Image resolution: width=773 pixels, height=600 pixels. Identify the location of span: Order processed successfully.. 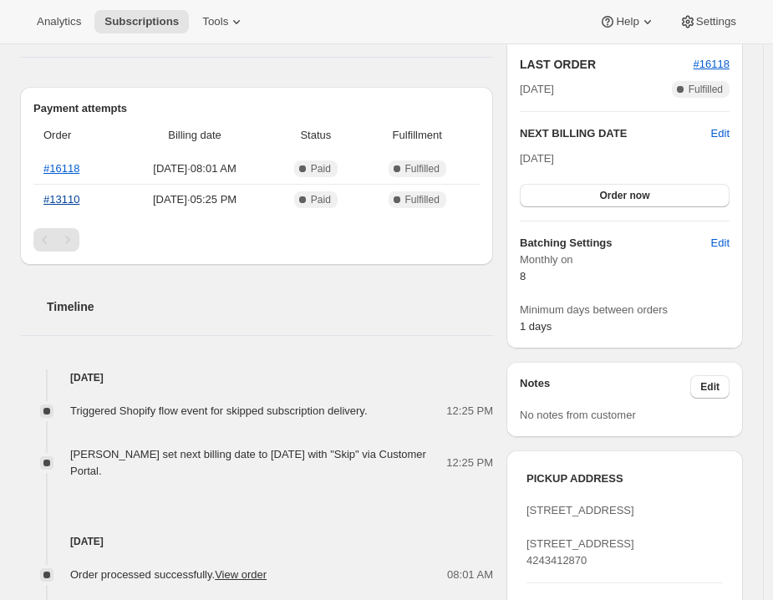
(168, 574).